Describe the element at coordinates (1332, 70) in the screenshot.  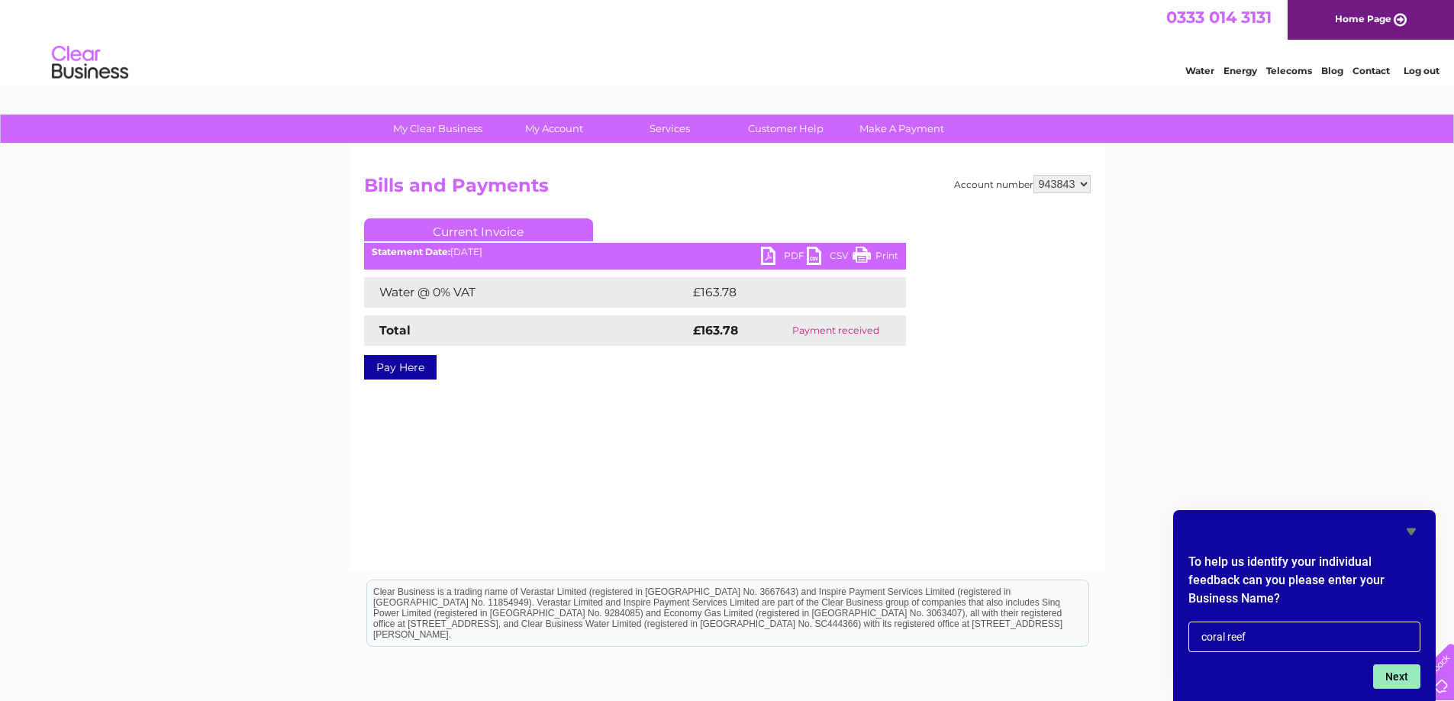
I see `a: Blog` at that location.